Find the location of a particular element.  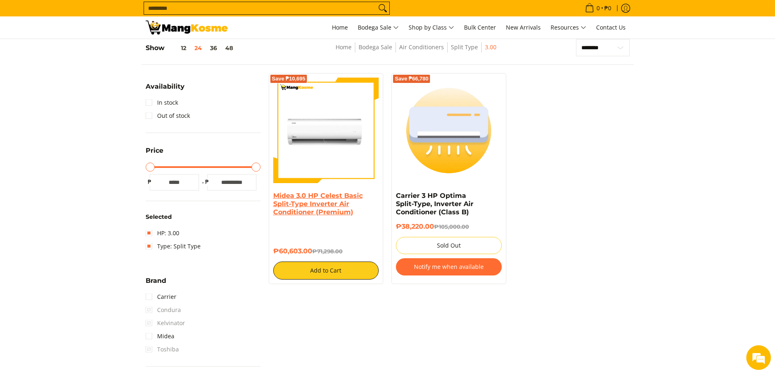

span: 3.00 is located at coordinates (491, 47).